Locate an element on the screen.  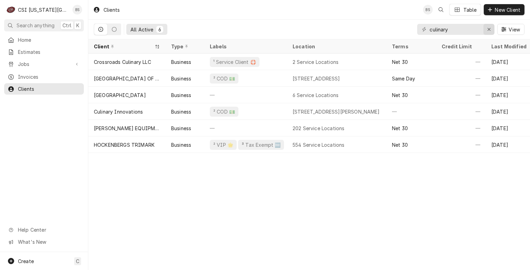
div: 2 Service Locations is located at coordinates (315, 62).